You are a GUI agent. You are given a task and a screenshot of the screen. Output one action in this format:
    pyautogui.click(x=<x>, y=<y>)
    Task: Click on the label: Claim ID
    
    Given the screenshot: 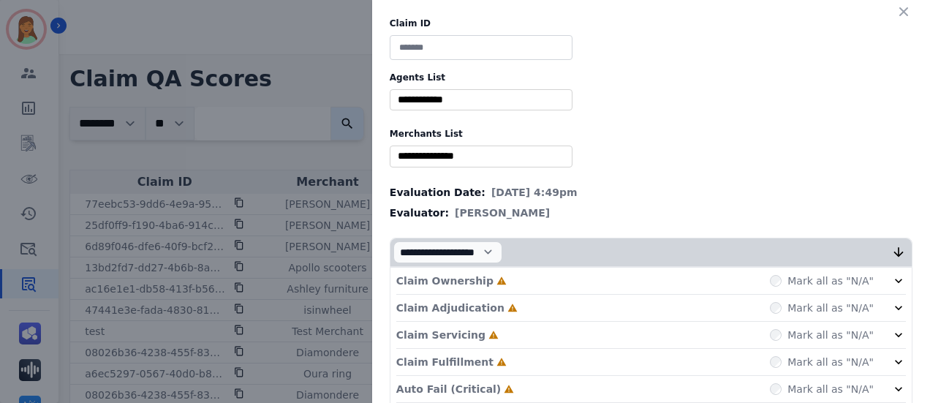 What is the action you would take?
    pyautogui.click(x=650, y=23)
    